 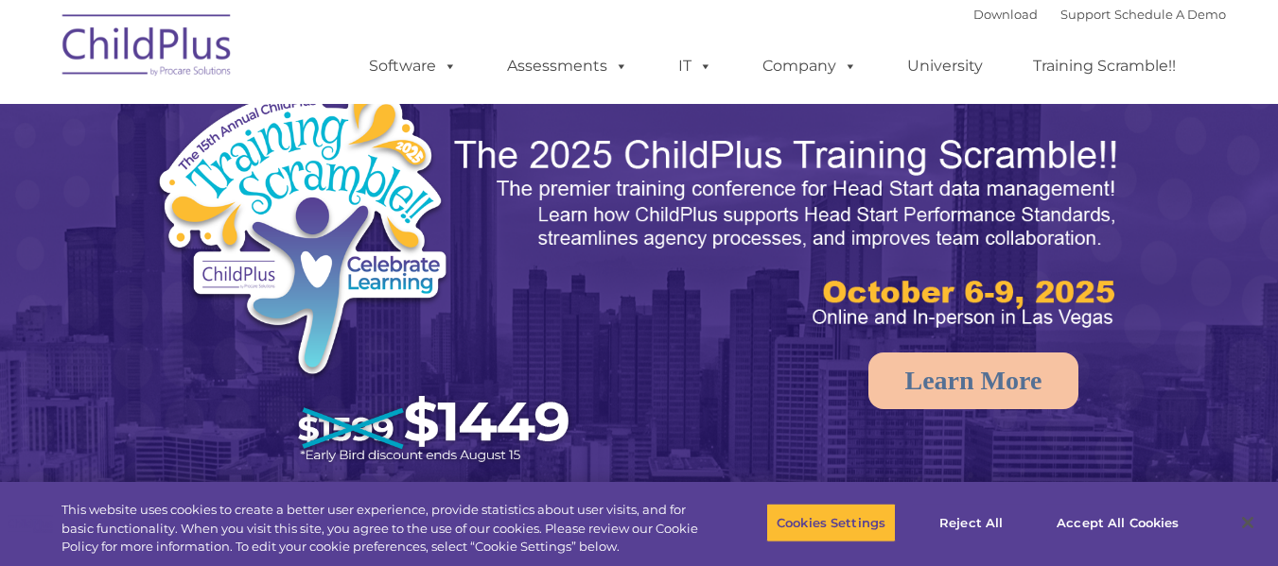 I want to click on a: Training Scramble!!, so click(x=1104, y=66).